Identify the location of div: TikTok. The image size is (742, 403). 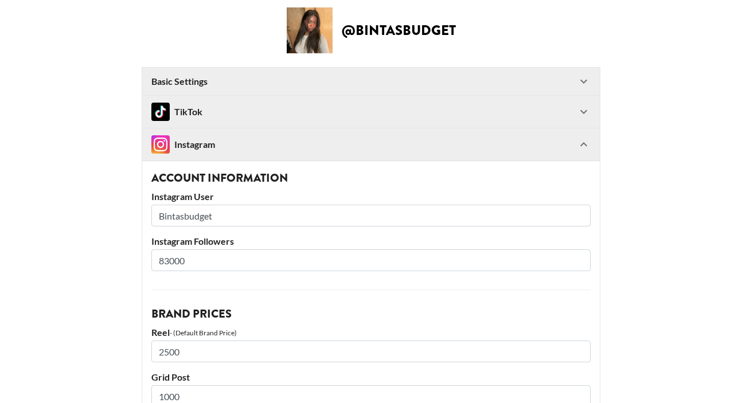
(177, 112).